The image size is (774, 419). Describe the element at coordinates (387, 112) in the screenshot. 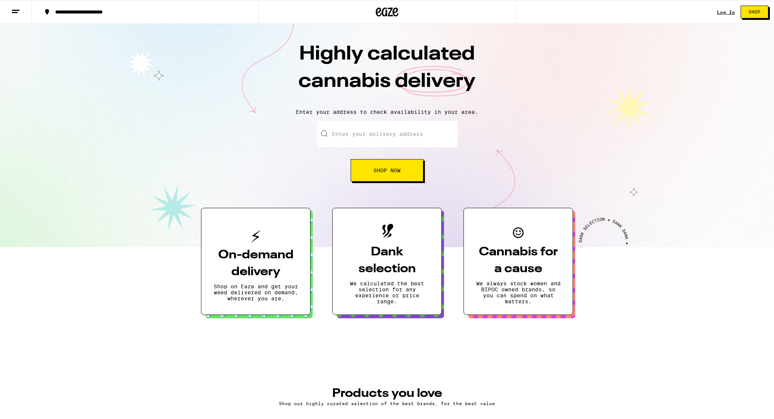

I see `p: Enter your address to check availability in your area.` at that location.